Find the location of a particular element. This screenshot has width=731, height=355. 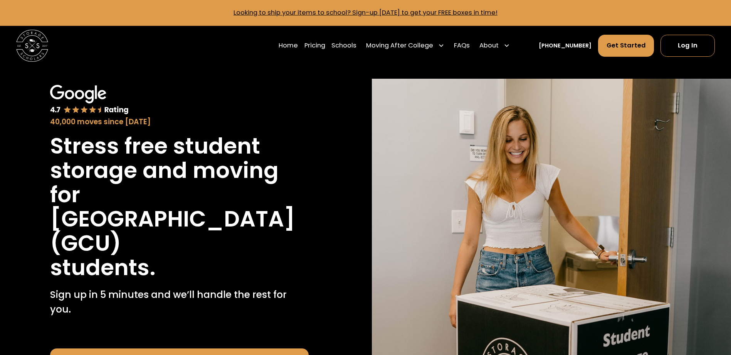

a: Pricing is located at coordinates (315, 45).